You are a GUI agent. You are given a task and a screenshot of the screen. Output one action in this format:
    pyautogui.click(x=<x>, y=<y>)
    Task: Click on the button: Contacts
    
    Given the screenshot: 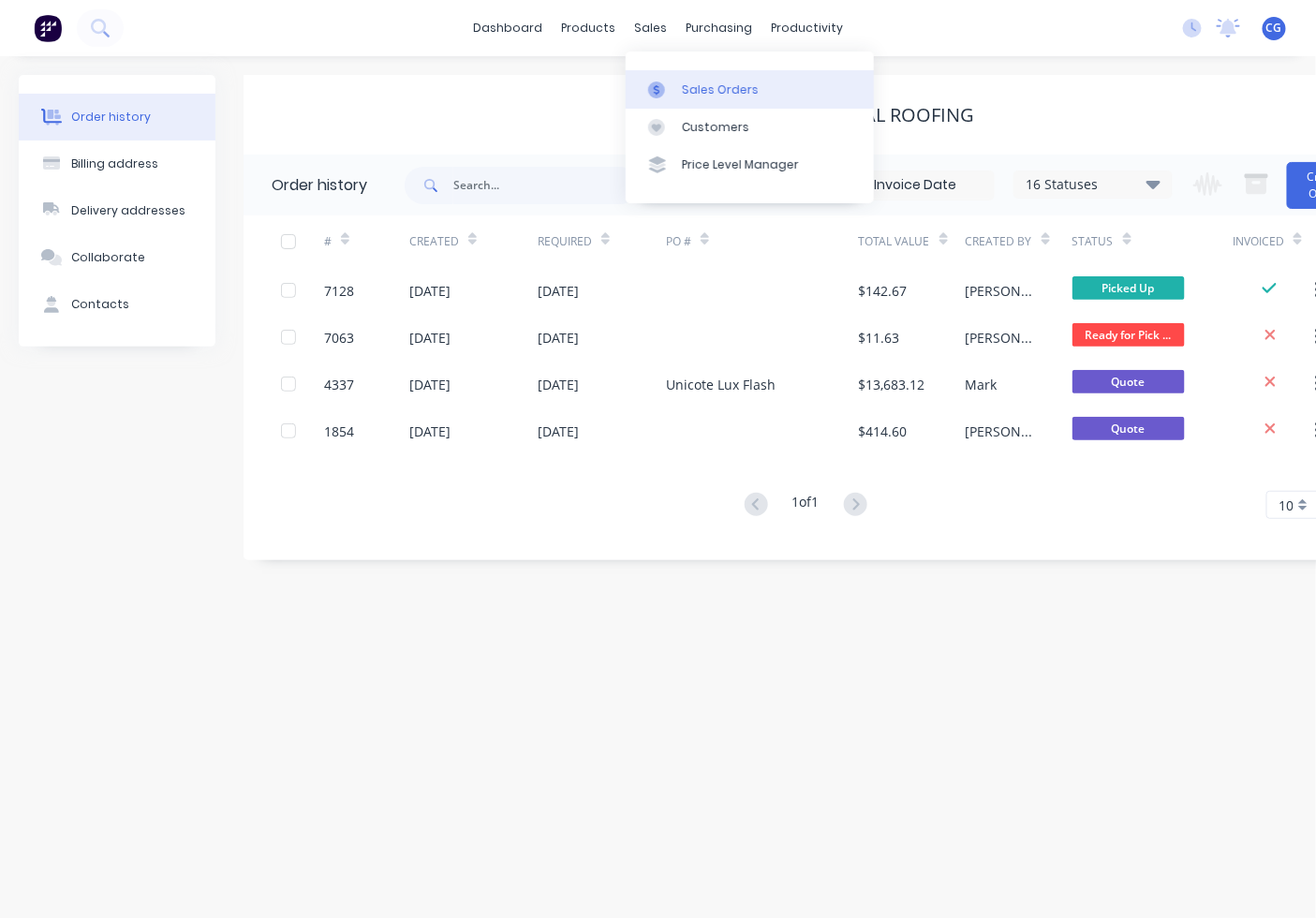 What is the action you would take?
    pyautogui.click(x=117, y=304)
    